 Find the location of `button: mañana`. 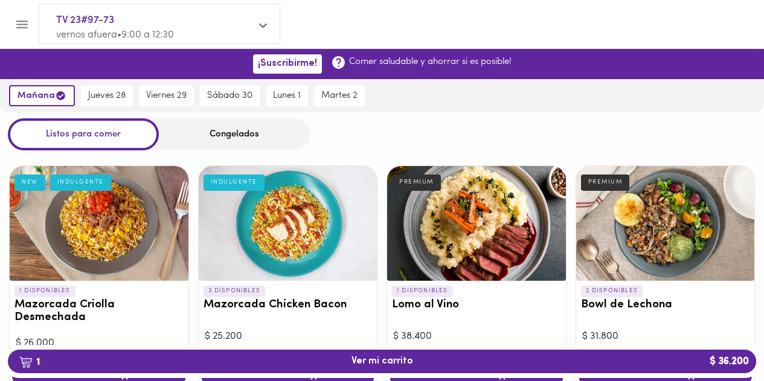

button: mañana is located at coordinates (42, 95).